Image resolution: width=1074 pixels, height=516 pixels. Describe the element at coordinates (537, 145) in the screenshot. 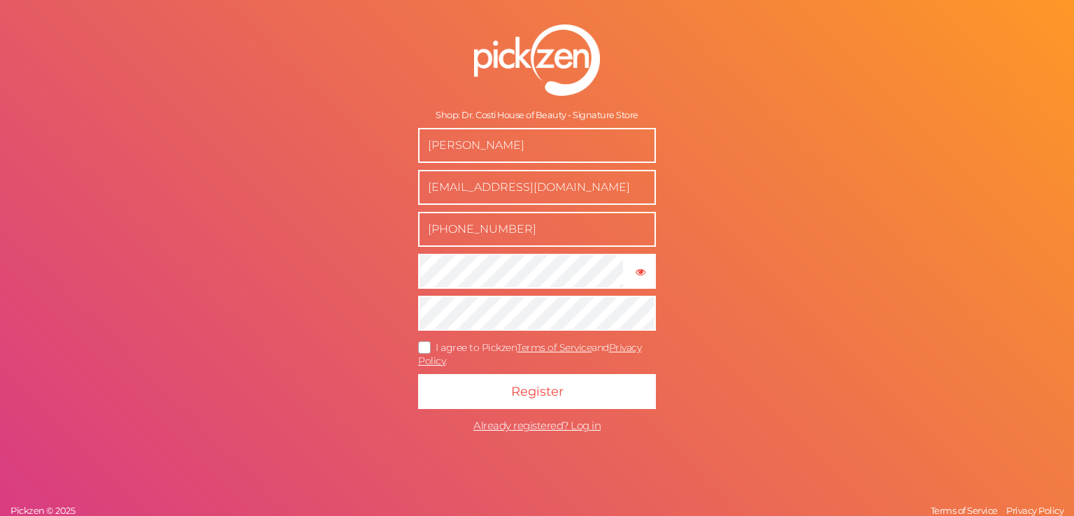

I see `input: Name` at that location.